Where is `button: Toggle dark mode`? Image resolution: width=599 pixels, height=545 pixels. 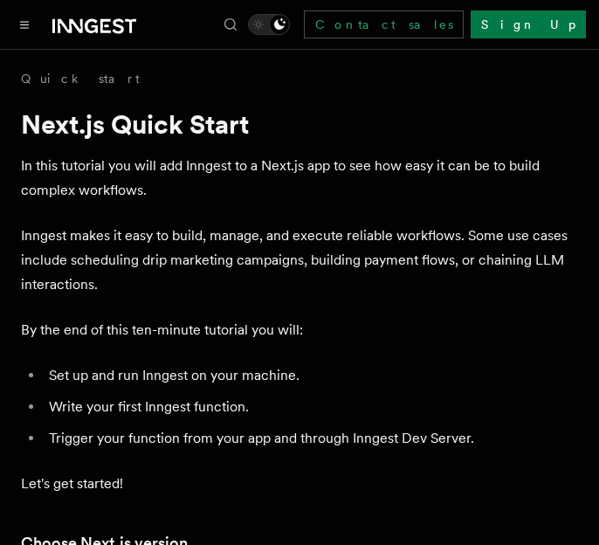 button: Toggle dark mode is located at coordinates (269, 24).